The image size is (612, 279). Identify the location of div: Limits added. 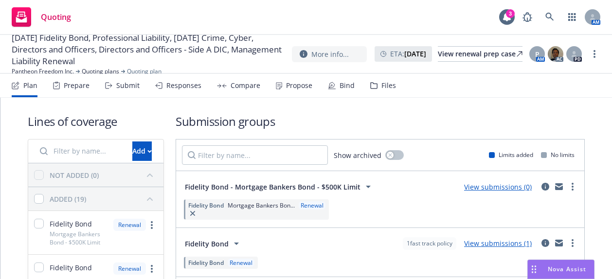
(510, 155).